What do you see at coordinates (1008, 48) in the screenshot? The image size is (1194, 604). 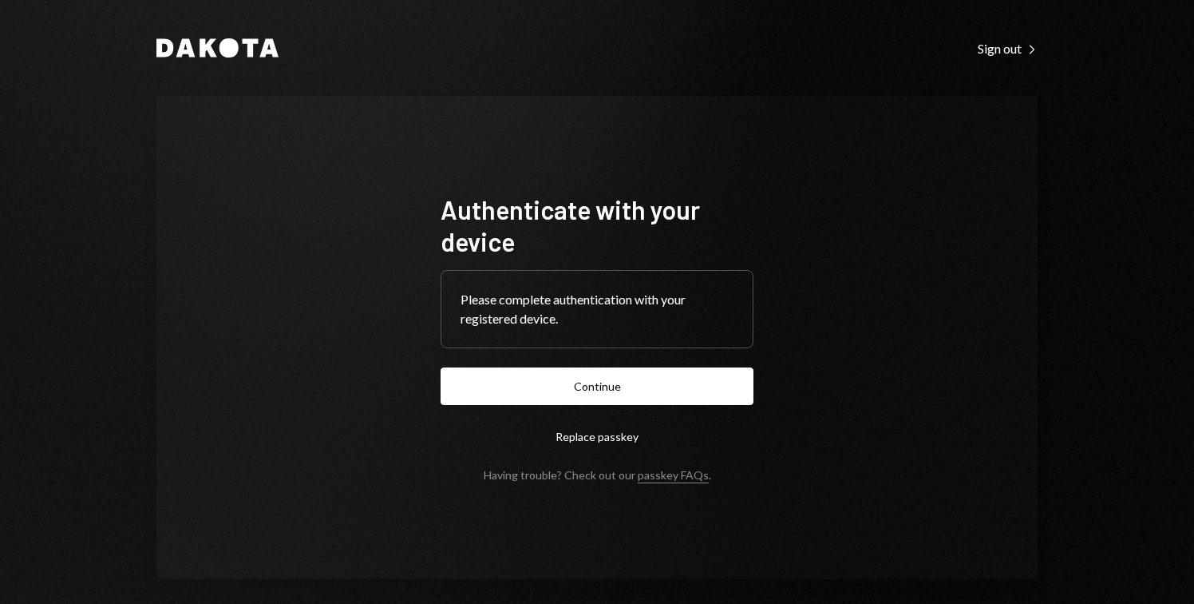 I see `a: Sign out` at bounding box center [1008, 48].